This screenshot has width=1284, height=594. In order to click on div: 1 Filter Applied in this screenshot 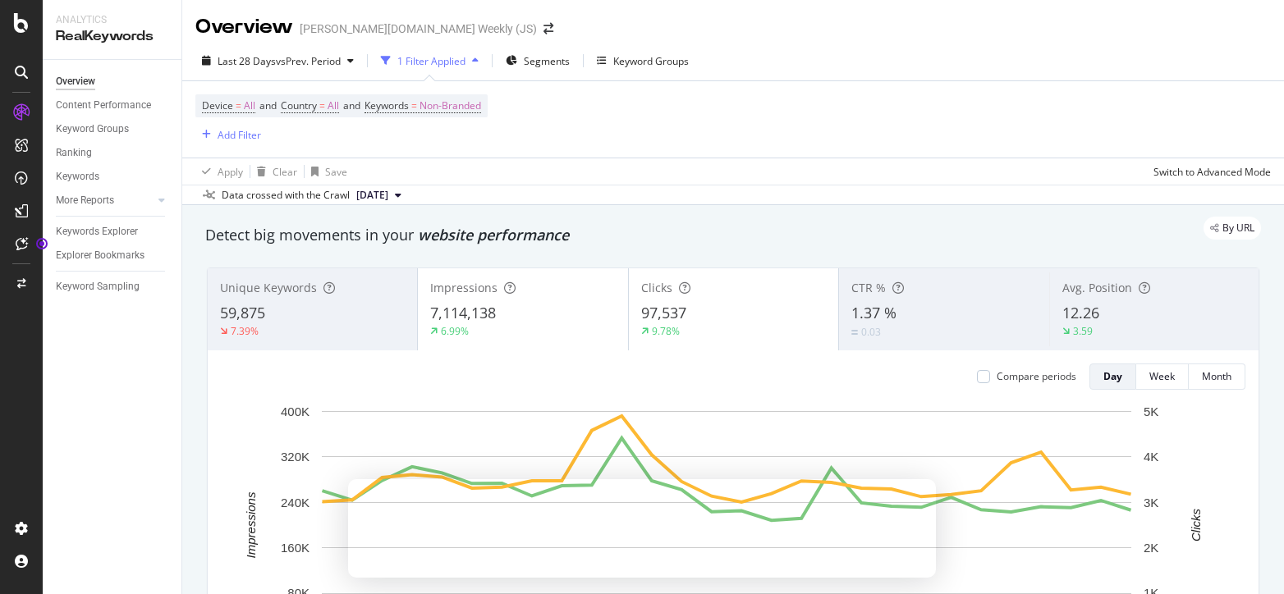, I will do `click(431, 61)`.